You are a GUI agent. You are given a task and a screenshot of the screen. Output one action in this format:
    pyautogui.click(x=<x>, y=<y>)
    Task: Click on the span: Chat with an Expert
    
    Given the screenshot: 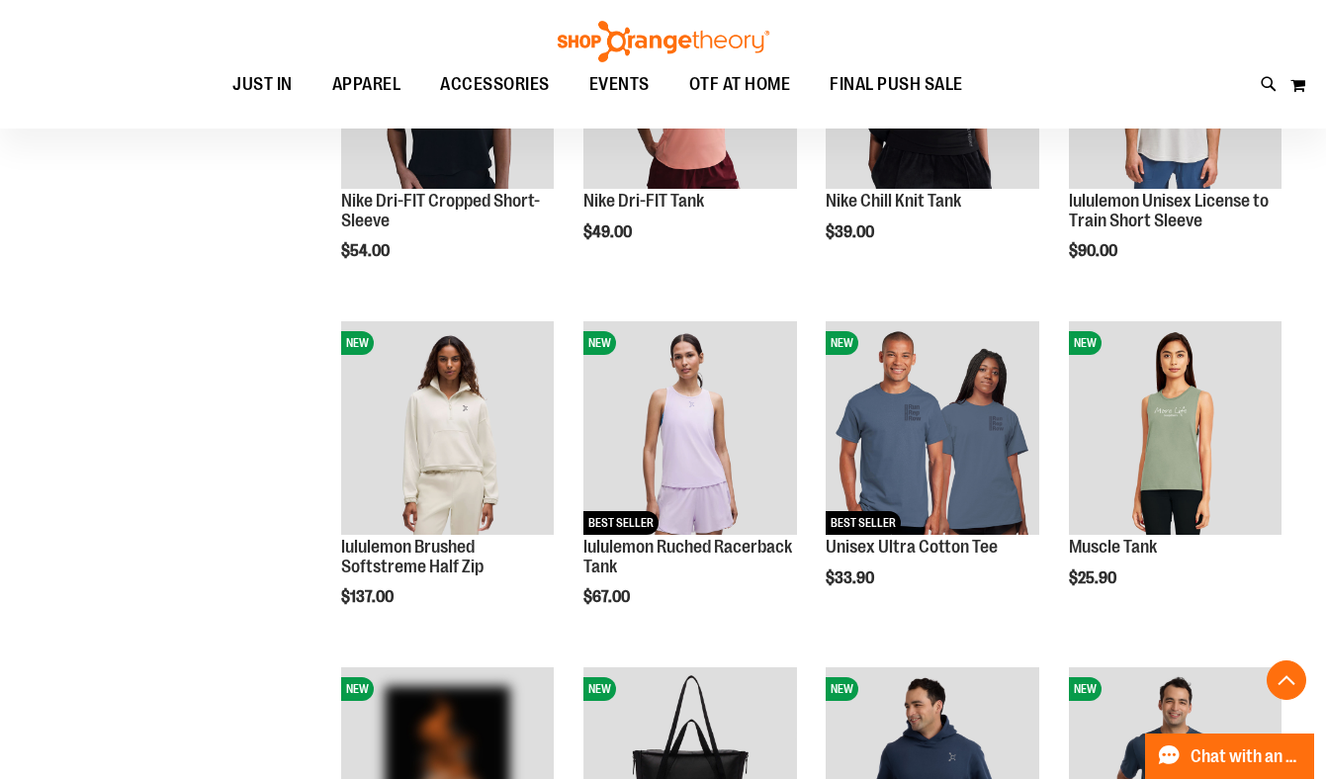 What is the action you would take?
    pyautogui.click(x=1246, y=757)
    